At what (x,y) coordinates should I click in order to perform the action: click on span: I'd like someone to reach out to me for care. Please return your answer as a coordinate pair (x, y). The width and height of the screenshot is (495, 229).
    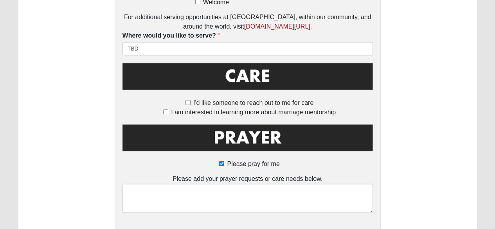
    Looking at the image, I should click on (253, 103).